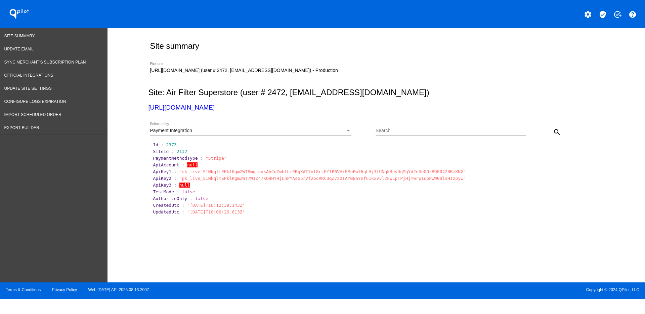 The height and width of the screenshot is (314, 645). Describe the element at coordinates (451, 131) in the screenshot. I see `input: Search` at that location.